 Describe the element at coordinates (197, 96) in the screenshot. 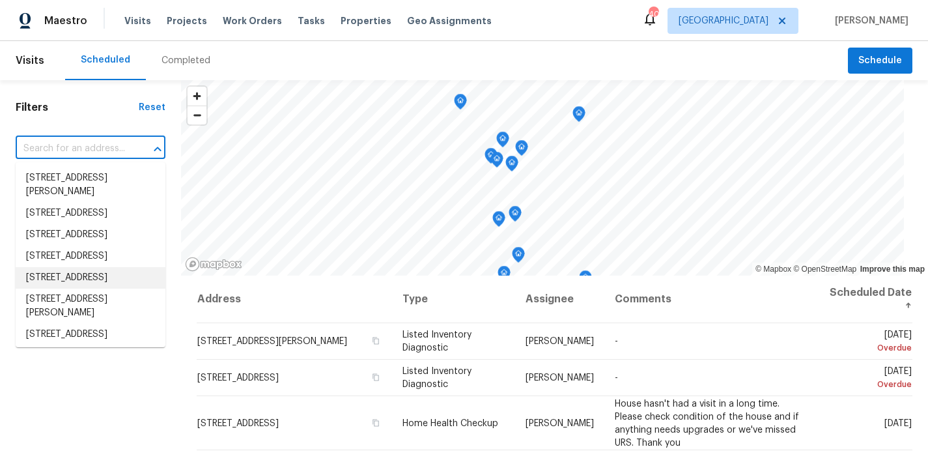

I see `span: Zoom in` at that location.